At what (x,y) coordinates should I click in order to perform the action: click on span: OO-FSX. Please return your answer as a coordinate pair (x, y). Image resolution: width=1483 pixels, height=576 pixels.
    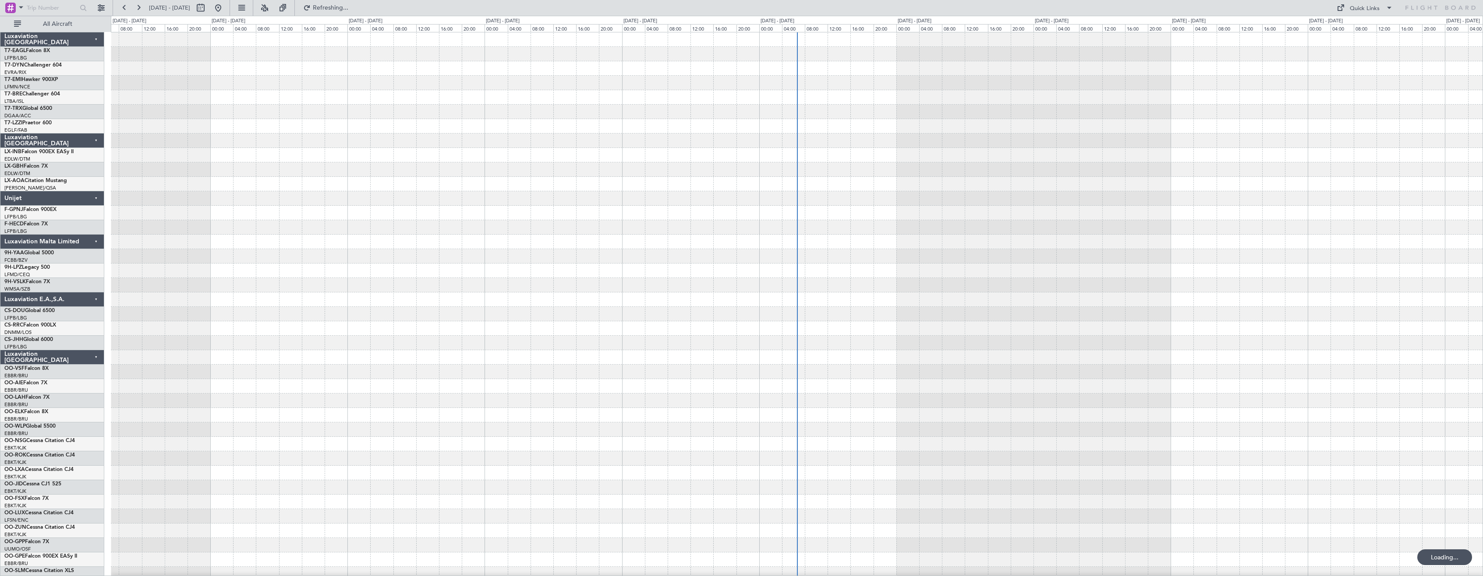
    Looking at the image, I should click on (14, 499).